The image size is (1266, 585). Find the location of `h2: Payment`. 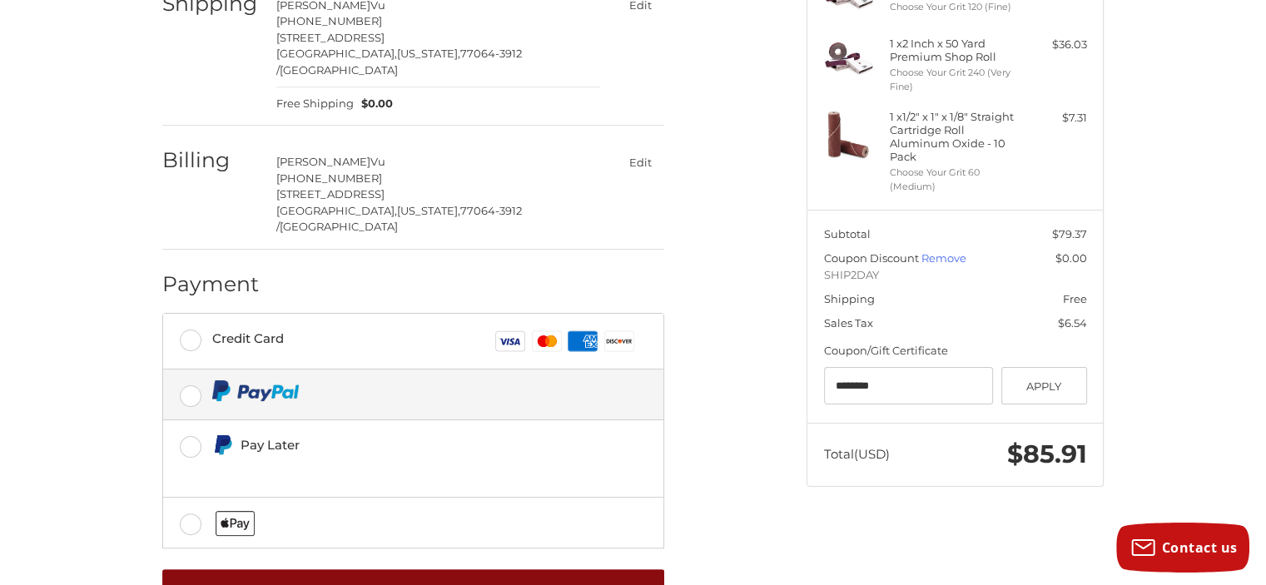

h2: Payment is located at coordinates (211, 284).